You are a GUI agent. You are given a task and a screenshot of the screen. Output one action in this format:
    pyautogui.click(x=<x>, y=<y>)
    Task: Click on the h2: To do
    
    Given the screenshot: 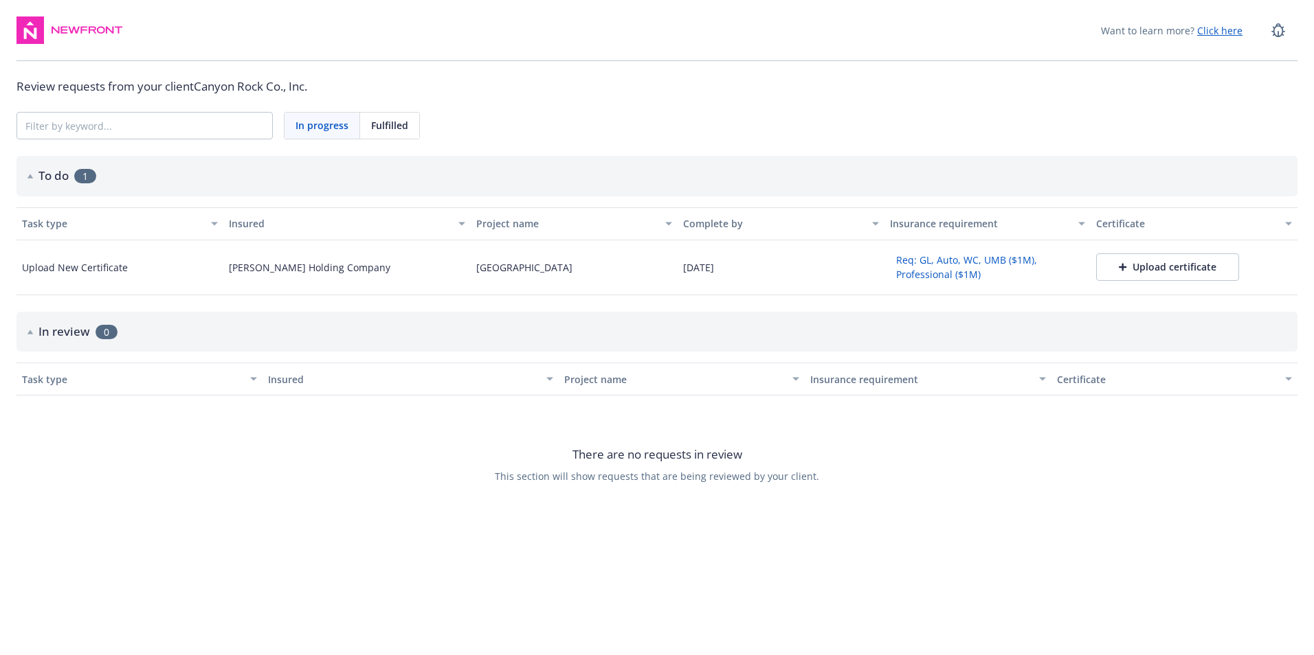 What is the action you would take?
    pyautogui.click(x=54, y=176)
    